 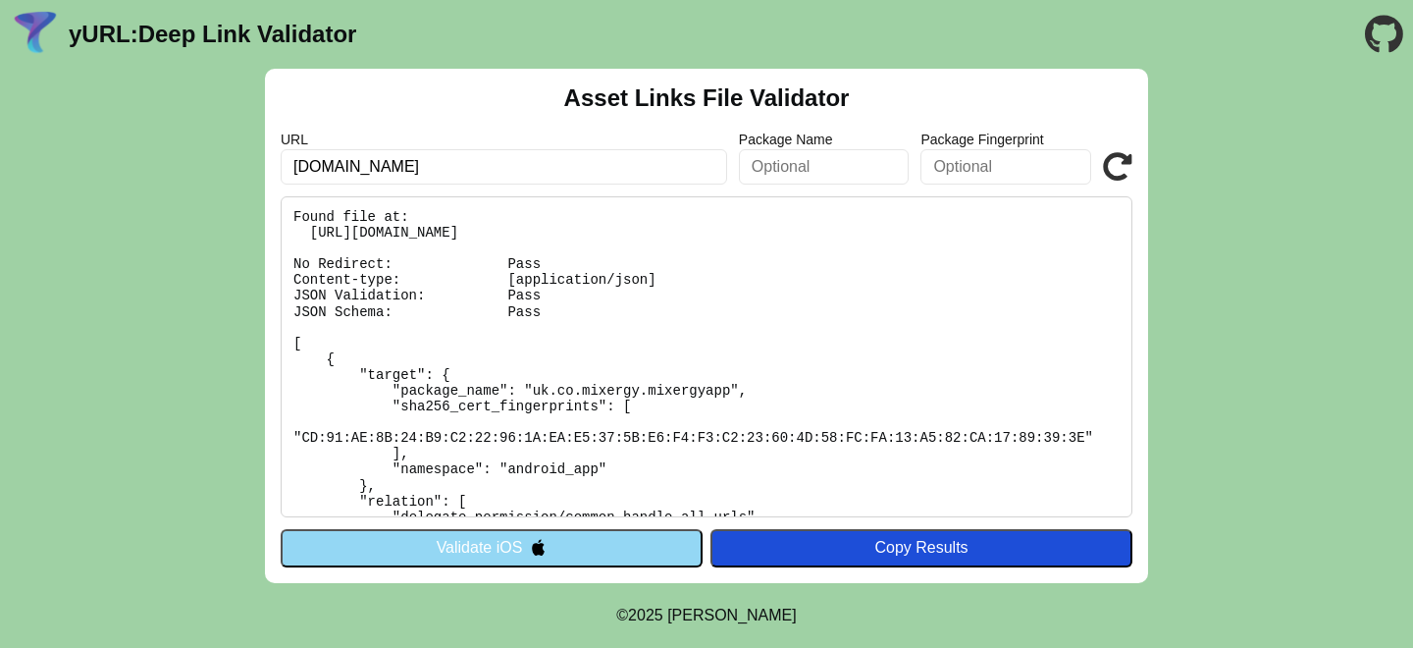 I want to click on label: Package Name, so click(x=824, y=139).